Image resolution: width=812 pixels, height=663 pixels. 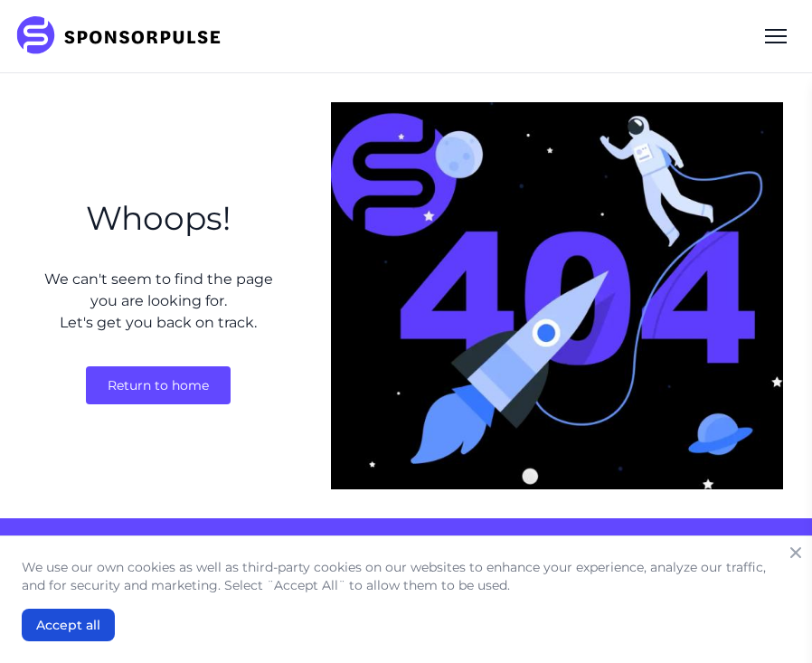 What do you see at coordinates (406, 576) in the screenshot?
I see `p: We use our own cookies as well as third-party cookies on our websites to enhance your experience,...` at bounding box center [406, 576].